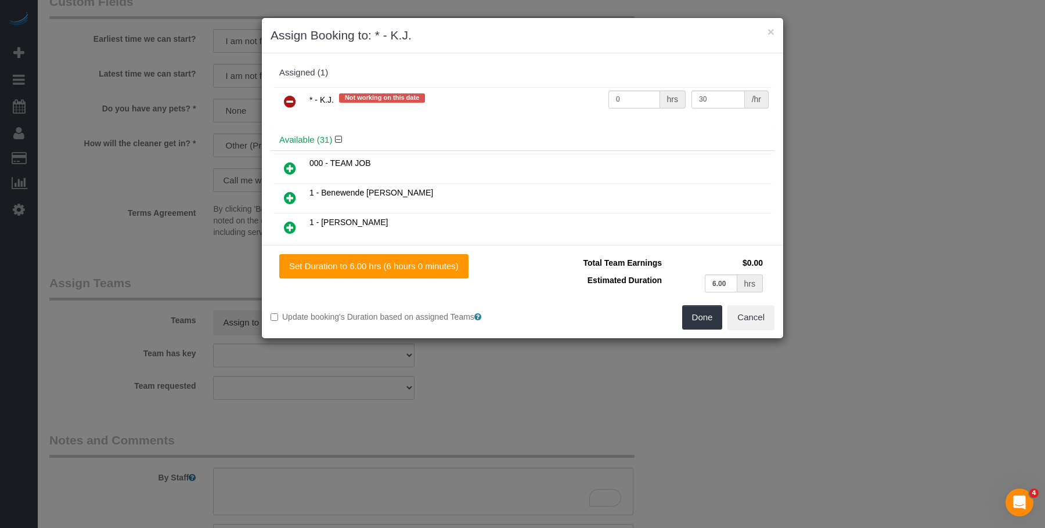 This screenshot has height=528, width=1045. I want to click on span: Estimated Duration, so click(625, 280).